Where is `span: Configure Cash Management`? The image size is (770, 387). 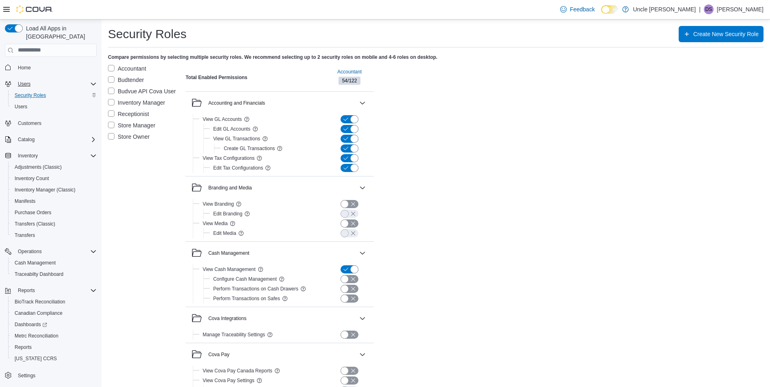 span: Configure Cash Management is located at coordinates (245, 279).